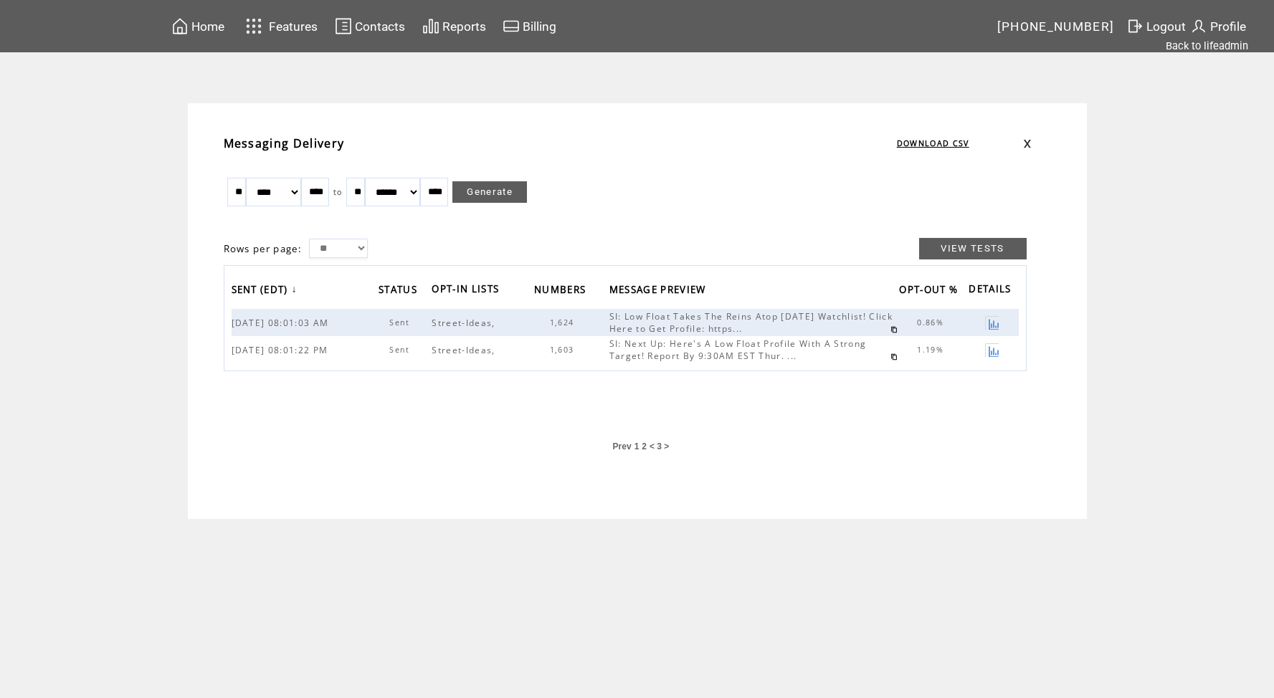 This screenshot has height=698, width=1274. I want to click on span: 0.86%, so click(932, 322).